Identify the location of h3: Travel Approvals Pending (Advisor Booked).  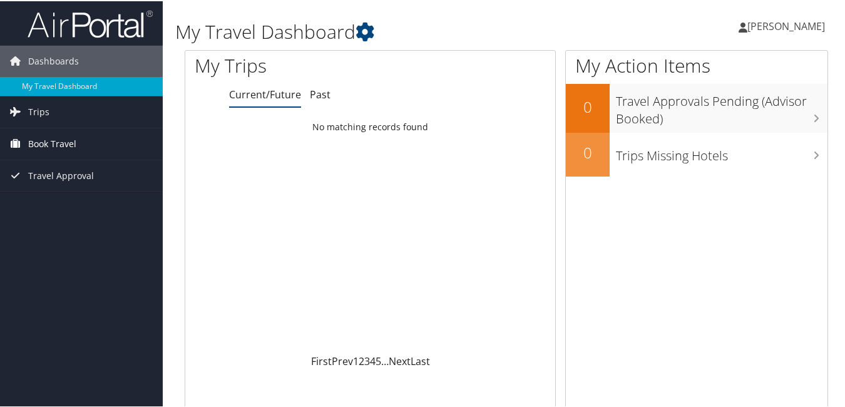
(722, 106).